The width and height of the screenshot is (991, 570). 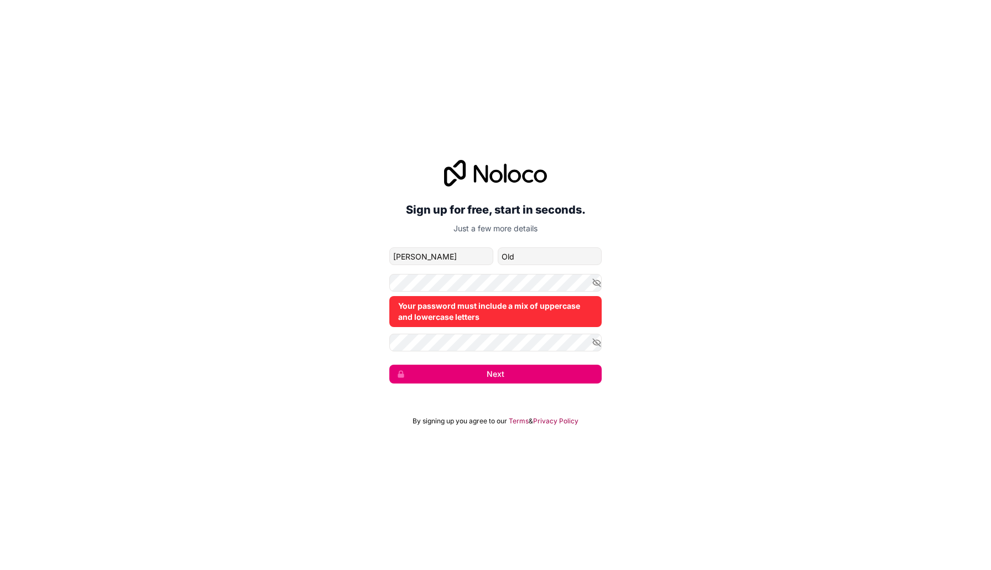 What do you see at coordinates (496, 311) in the screenshot?
I see `div: Your password must include a mix of uppercase and lowercase letters` at bounding box center [496, 311].